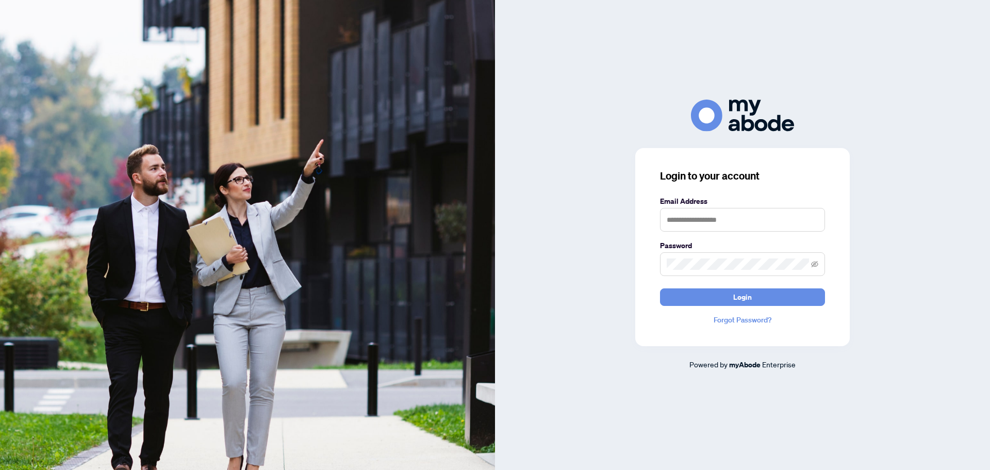  I want to click on a: myAbode, so click(745, 365).